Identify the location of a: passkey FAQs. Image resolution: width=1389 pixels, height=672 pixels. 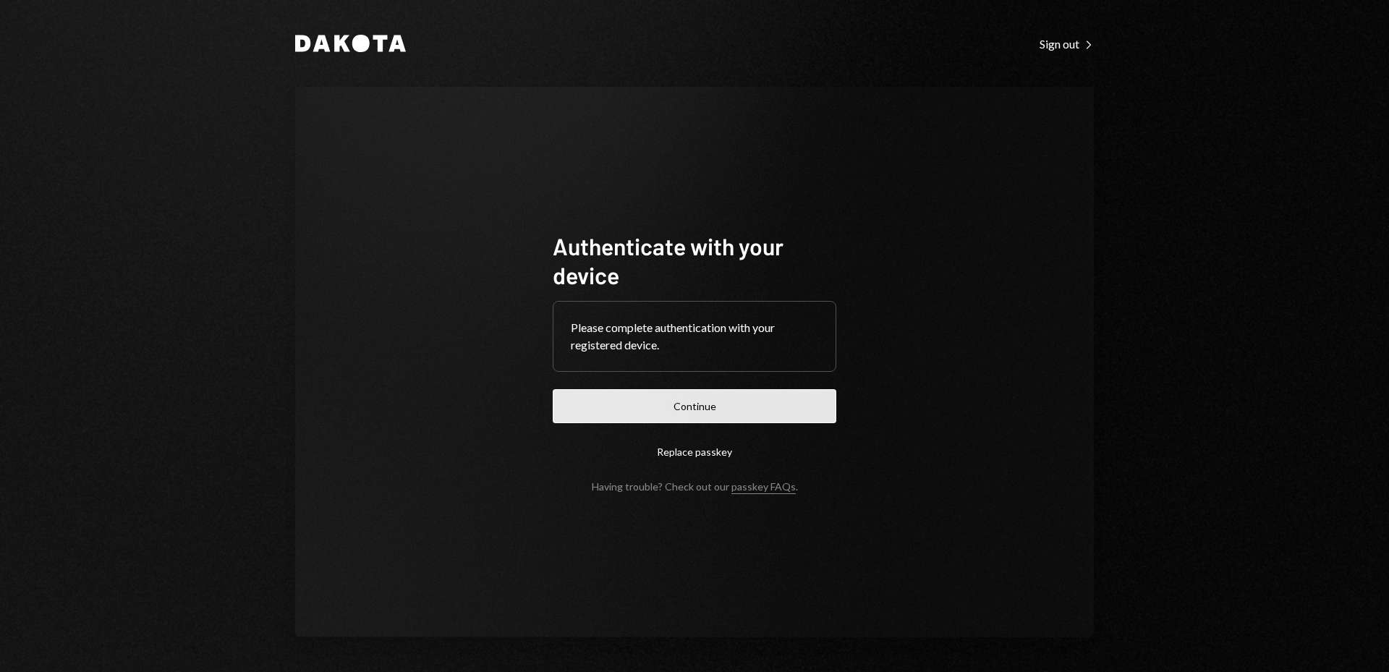
(763, 487).